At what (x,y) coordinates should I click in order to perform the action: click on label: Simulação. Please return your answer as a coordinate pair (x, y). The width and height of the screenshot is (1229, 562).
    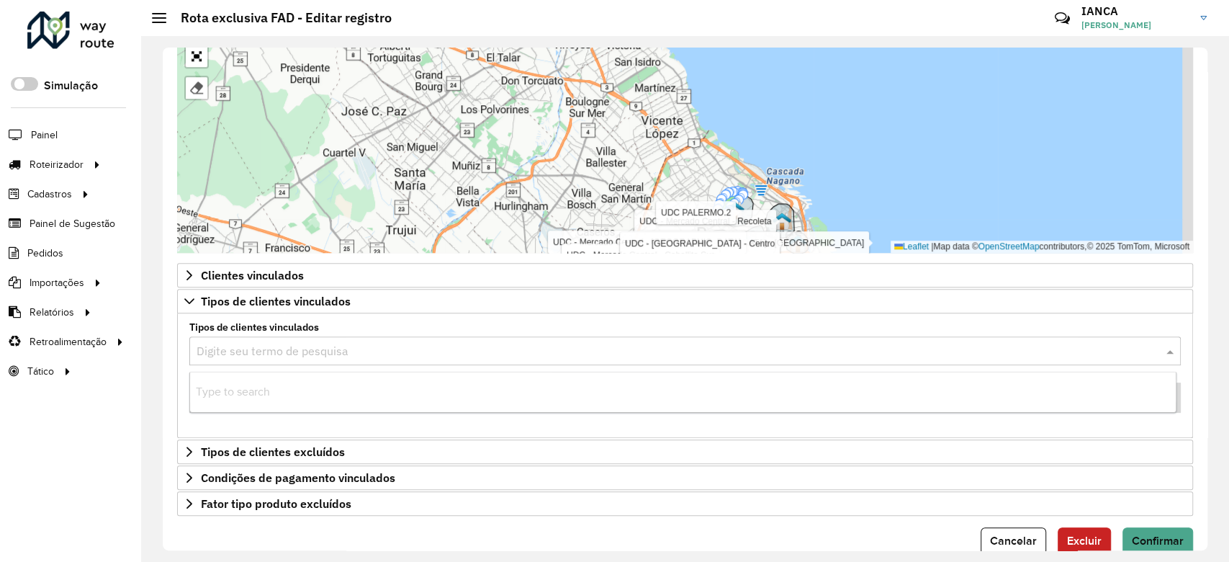
    Looking at the image, I should click on (71, 86).